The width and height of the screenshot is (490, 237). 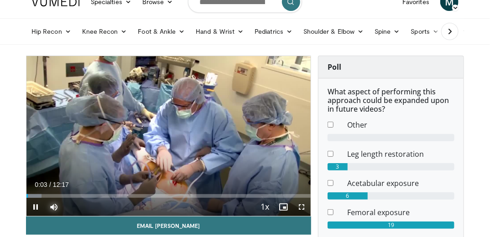 What do you see at coordinates (219, 31) in the screenshot?
I see `a: Hand & Wrist` at bounding box center [219, 31].